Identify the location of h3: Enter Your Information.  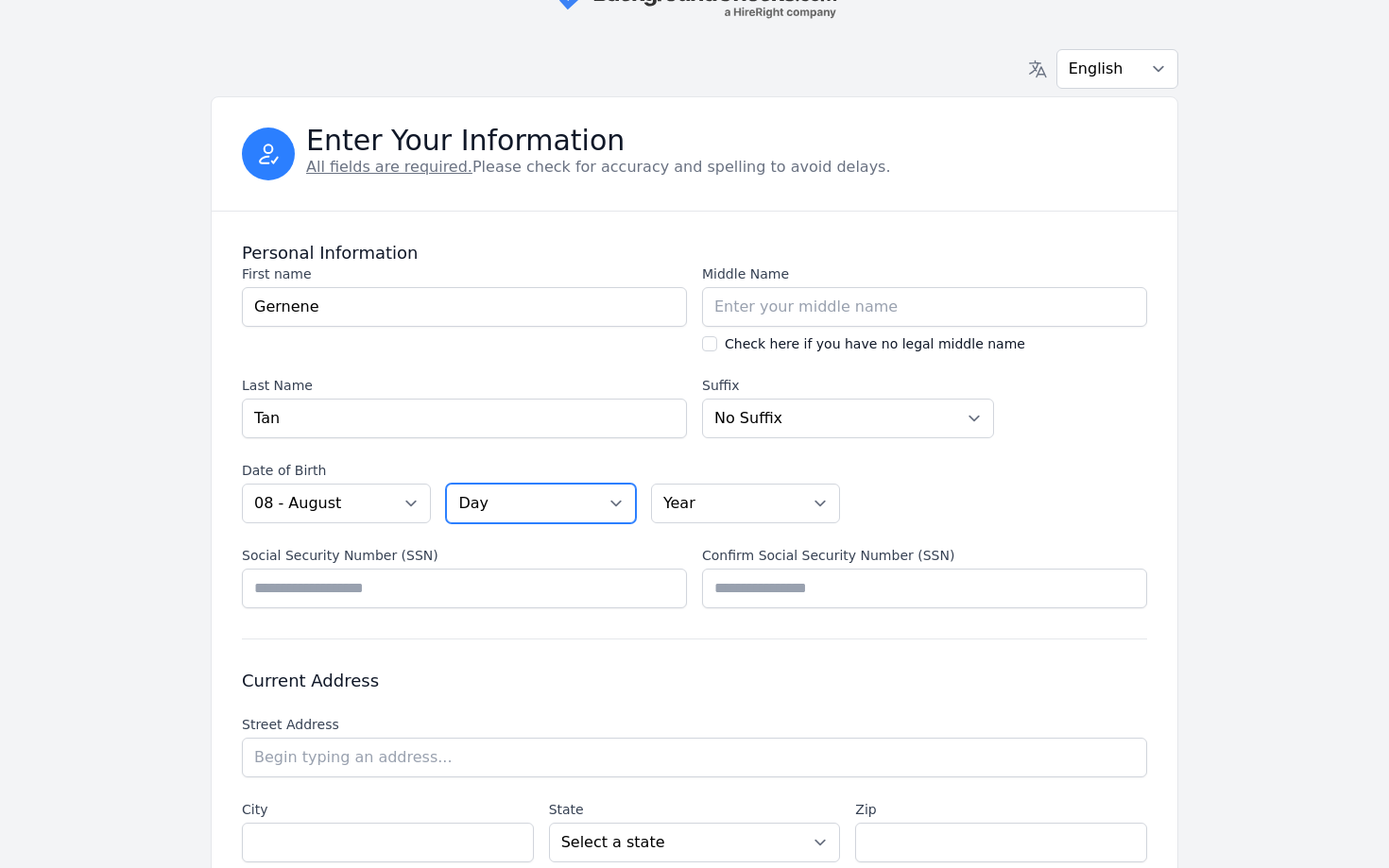
(598, 140).